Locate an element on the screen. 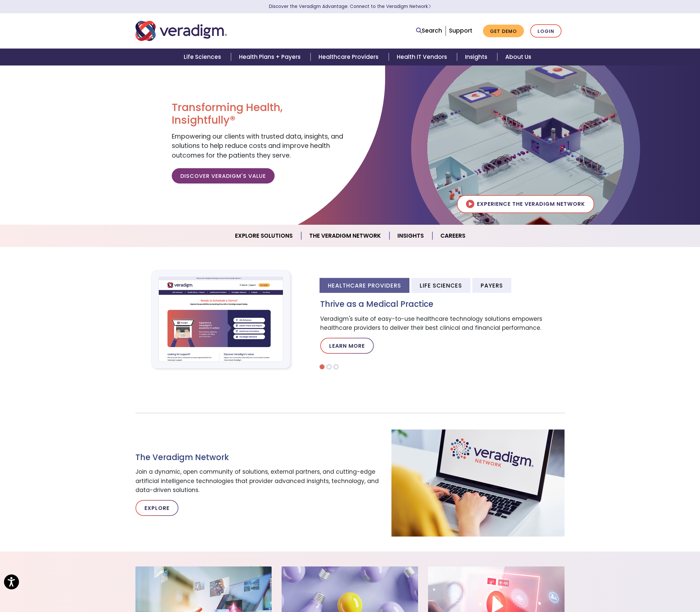 The image size is (700, 612). img: Veradigm logo is located at coordinates (181, 31).